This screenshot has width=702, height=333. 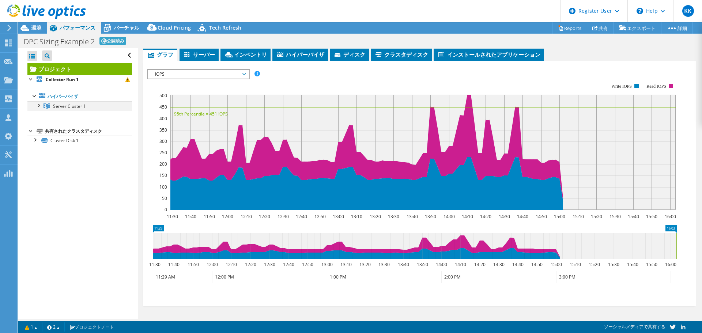 What do you see at coordinates (163, 187) in the screenshot?
I see `text: 100` at bounding box center [163, 187].